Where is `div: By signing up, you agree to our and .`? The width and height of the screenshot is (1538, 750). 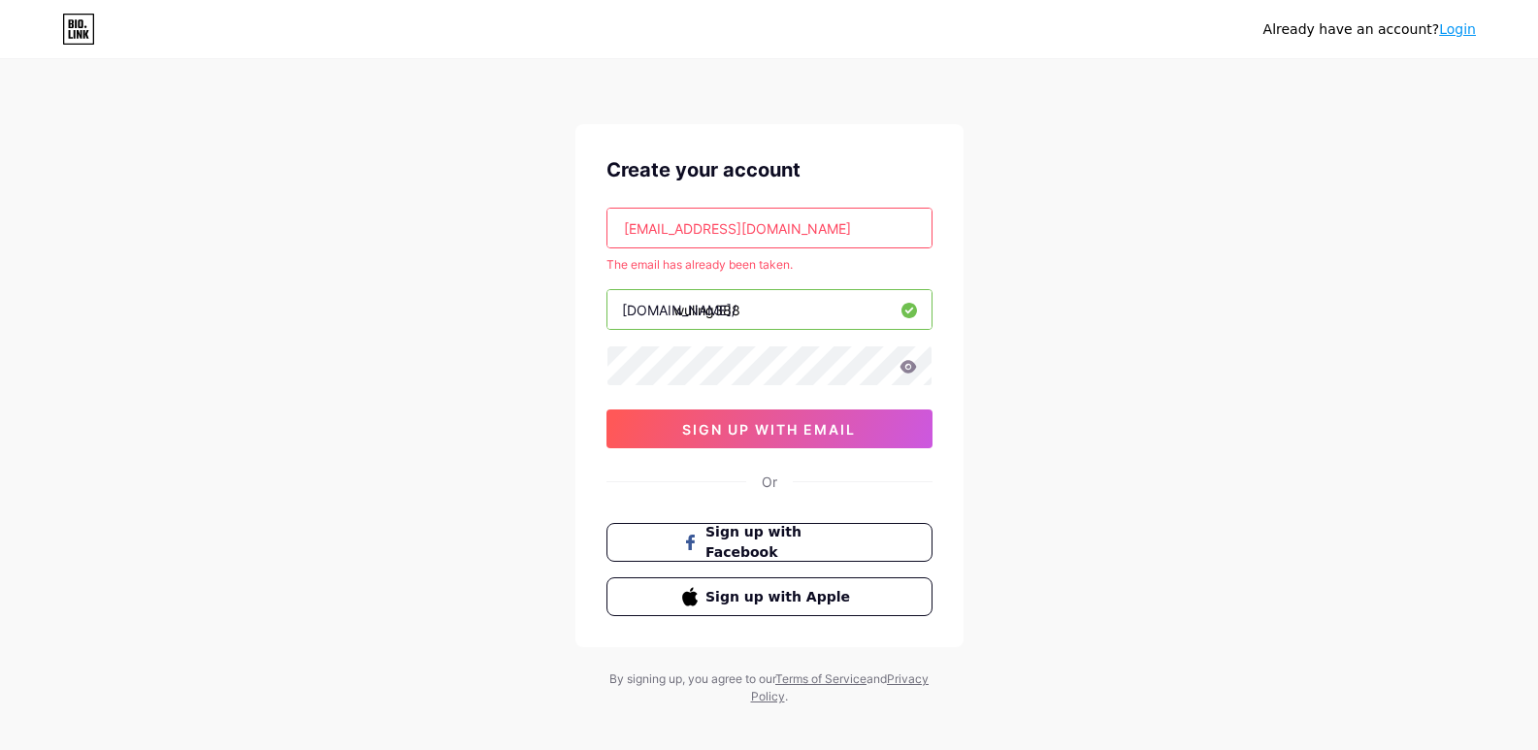 div: By signing up, you agree to our and . is located at coordinates (770, 688).